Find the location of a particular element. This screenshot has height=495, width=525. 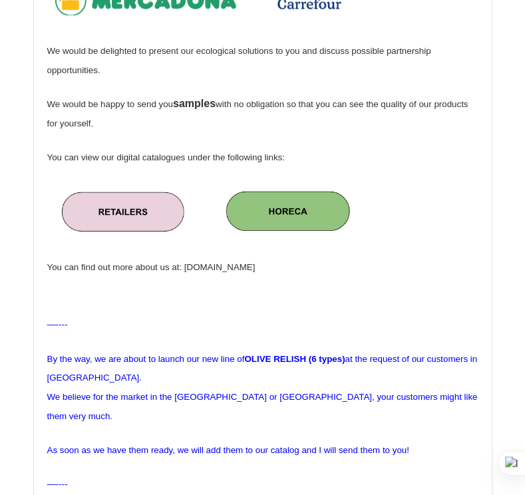

img: AD_4nXfJaJXU6ycUZuUahZ61mbSa876NSneMCTkexLZ-EcptEn7qQqhzv3TQvEhwKhMTbGg1YAxMImv-ZYU2ajnJGJy2mXc2E... is located at coordinates (122, 209).